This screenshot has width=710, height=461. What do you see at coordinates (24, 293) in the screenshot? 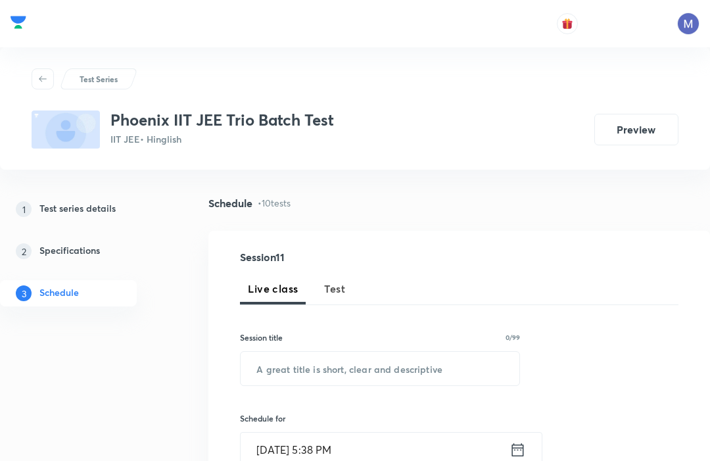
I see `p: 3` at bounding box center [24, 293].